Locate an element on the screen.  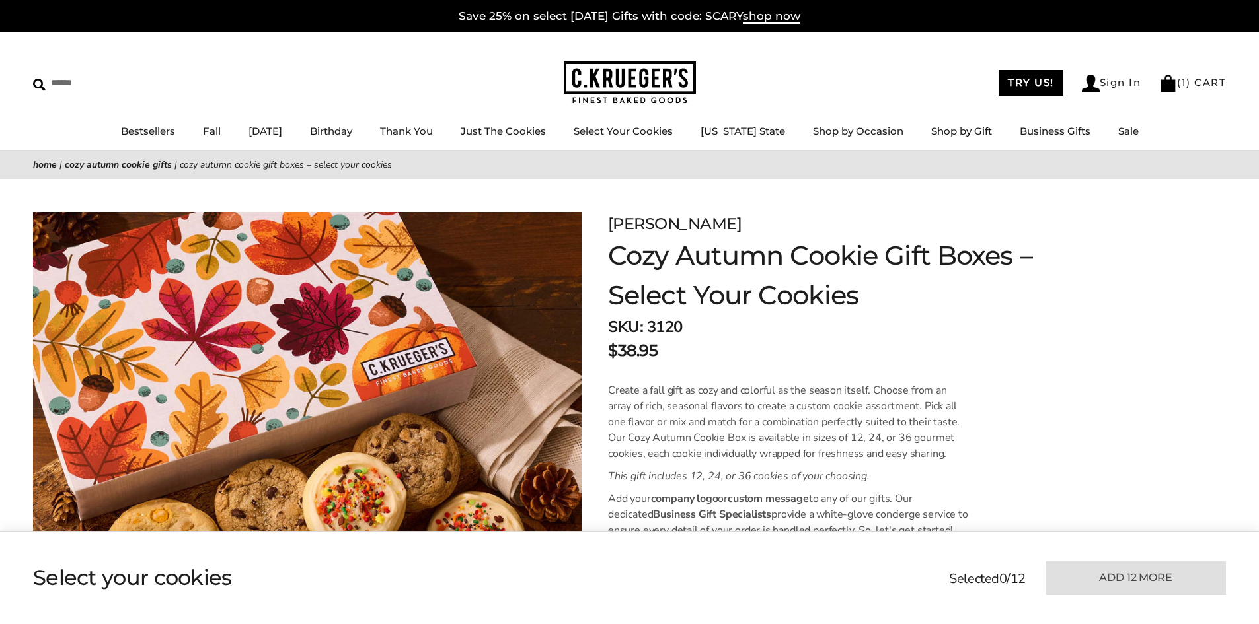
input: Search is located at coordinates (112, 83).